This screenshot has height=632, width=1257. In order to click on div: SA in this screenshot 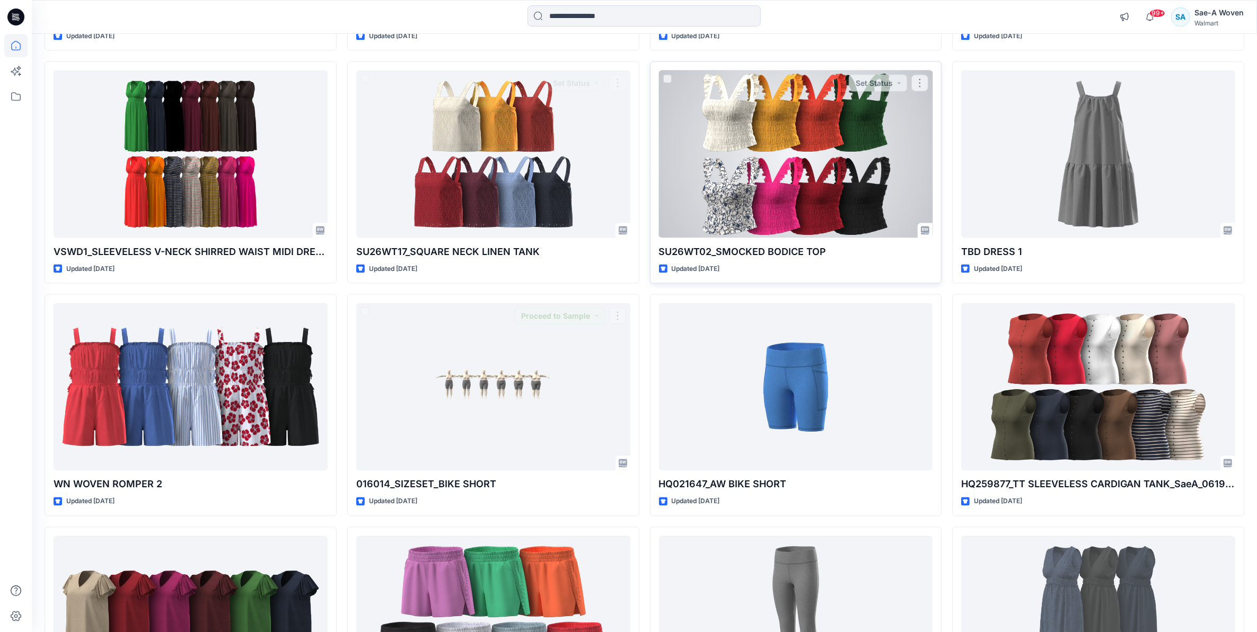, I will do `click(1181, 17)`.